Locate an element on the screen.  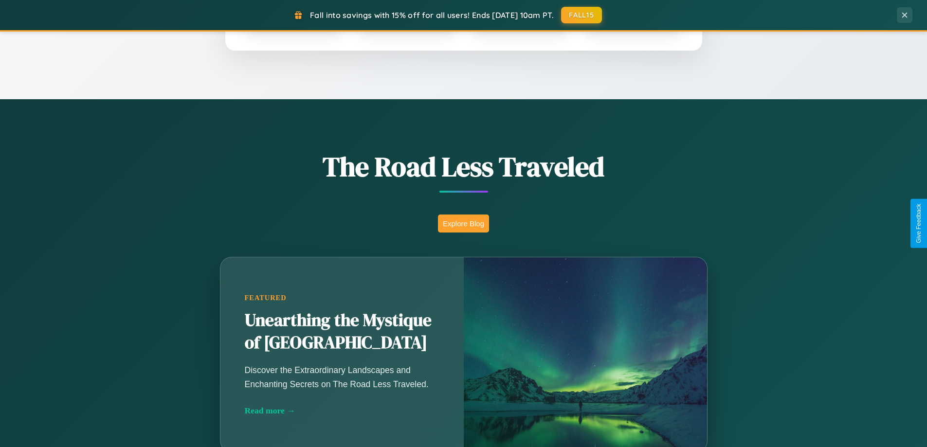
div: Featured is located at coordinates (342, 298).